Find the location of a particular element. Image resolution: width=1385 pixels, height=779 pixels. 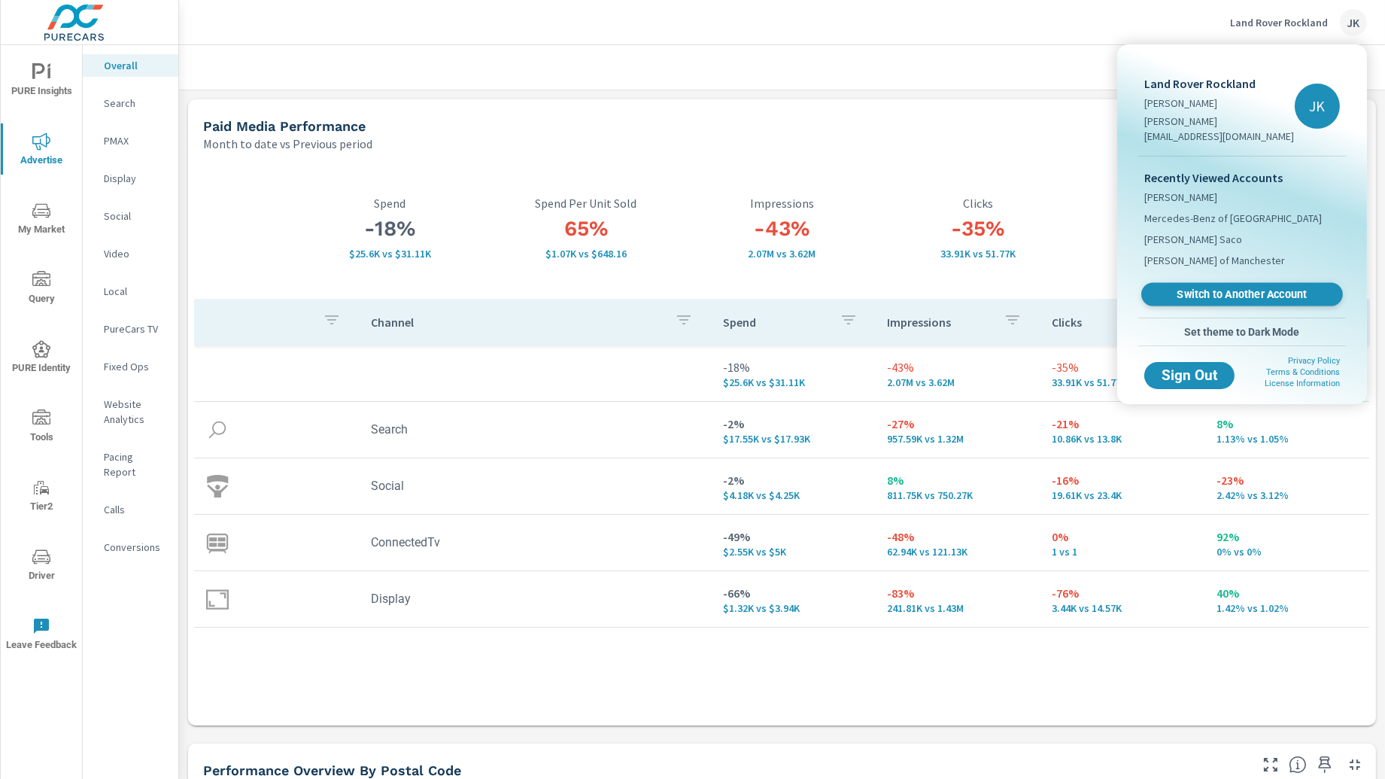

a: Terms & Conditions is located at coordinates (1303, 372).